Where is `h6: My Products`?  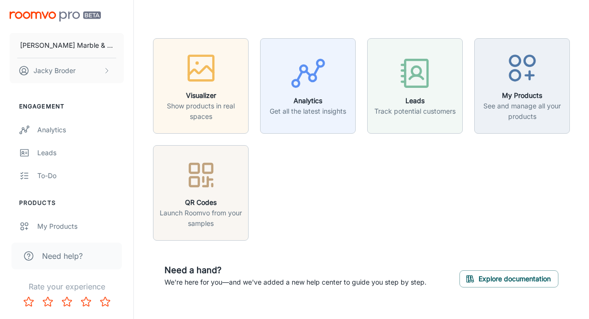 h6: My Products is located at coordinates (522, 96).